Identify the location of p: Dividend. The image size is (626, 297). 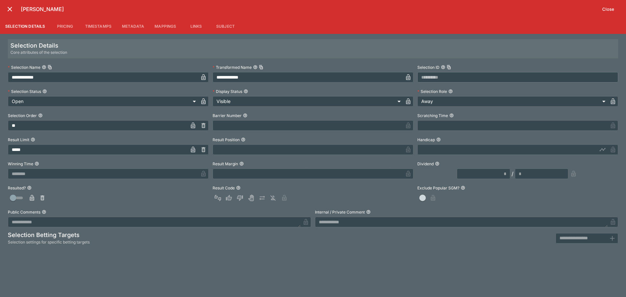
(426, 164).